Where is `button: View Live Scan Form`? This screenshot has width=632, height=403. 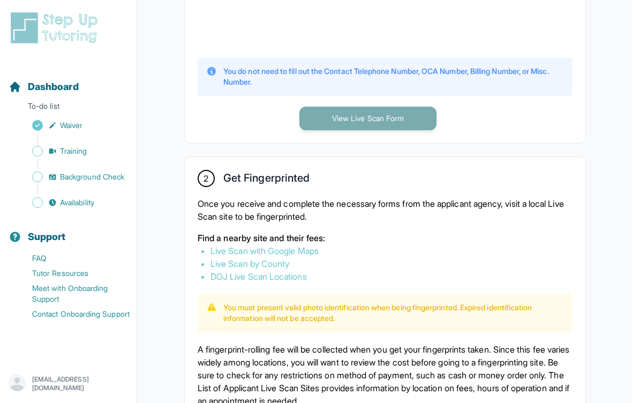 button: View Live Scan Form is located at coordinates (368, 118).